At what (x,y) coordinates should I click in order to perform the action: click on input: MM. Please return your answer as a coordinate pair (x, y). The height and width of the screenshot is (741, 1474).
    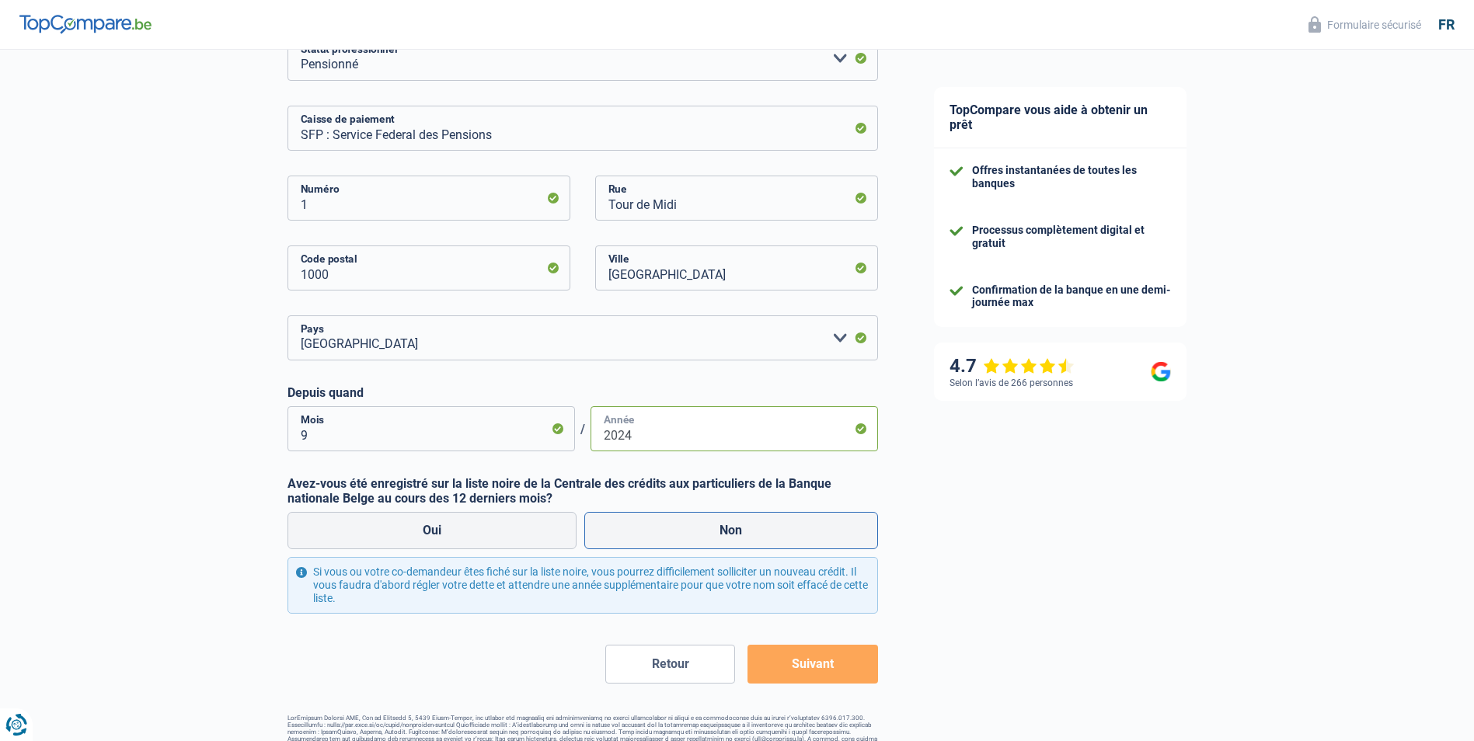
    Looking at the image, I should click on (431, 429).